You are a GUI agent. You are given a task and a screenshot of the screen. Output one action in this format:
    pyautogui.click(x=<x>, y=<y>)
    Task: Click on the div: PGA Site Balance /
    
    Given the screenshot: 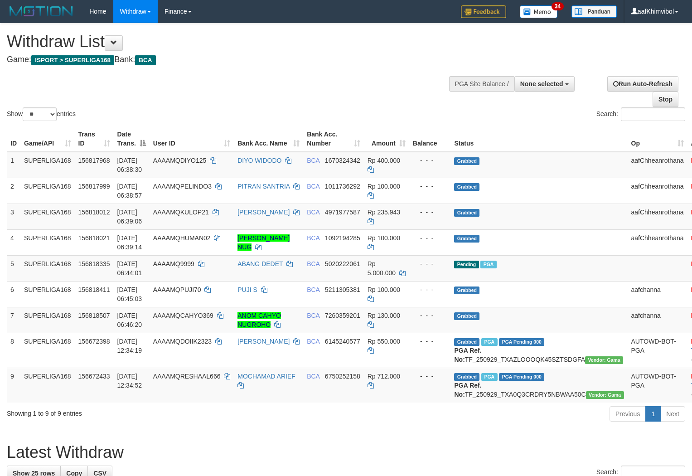 What is the action you would take?
    pyautogui.click(x=482, y=84)
    